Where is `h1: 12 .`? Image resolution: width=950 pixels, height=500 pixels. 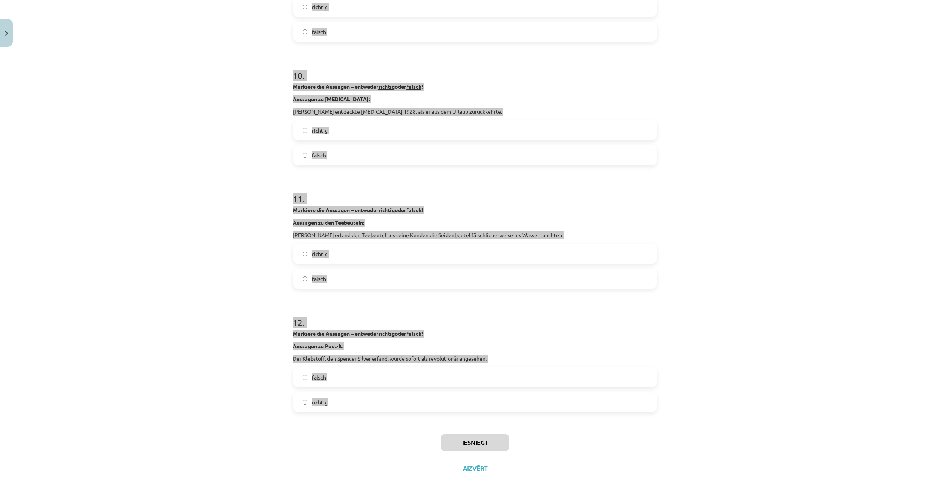 h1: 12 . is located at coordinates (475, 315).